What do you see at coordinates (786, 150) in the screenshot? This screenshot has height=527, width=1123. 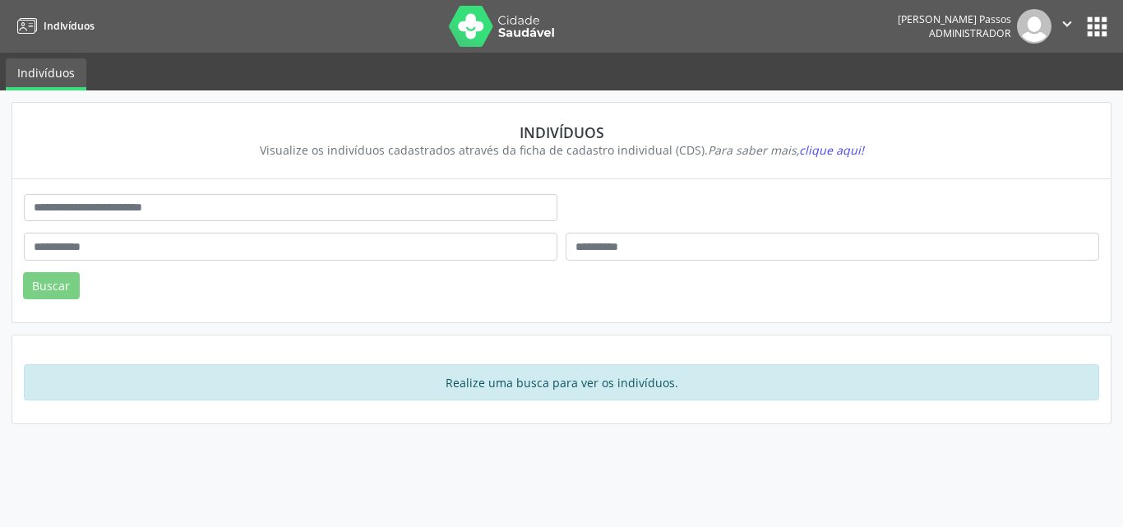 I see `i: Para saber mais,` at bounding box center [786, 150].